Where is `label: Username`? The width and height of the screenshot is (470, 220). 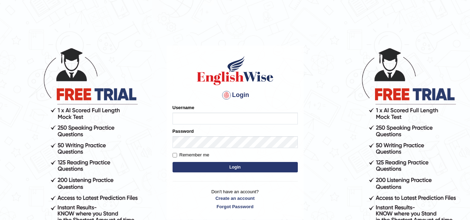 label: Username is located at coordinates (183, 107).